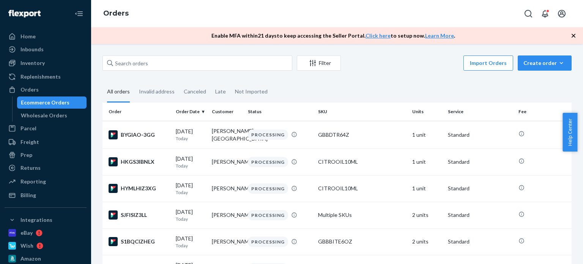 The image size is (583, 264). What do you see at coordinates (45, 102) in the screenshot?
I see `div: Ecommerce Orders` at bounding box center [45, 102].